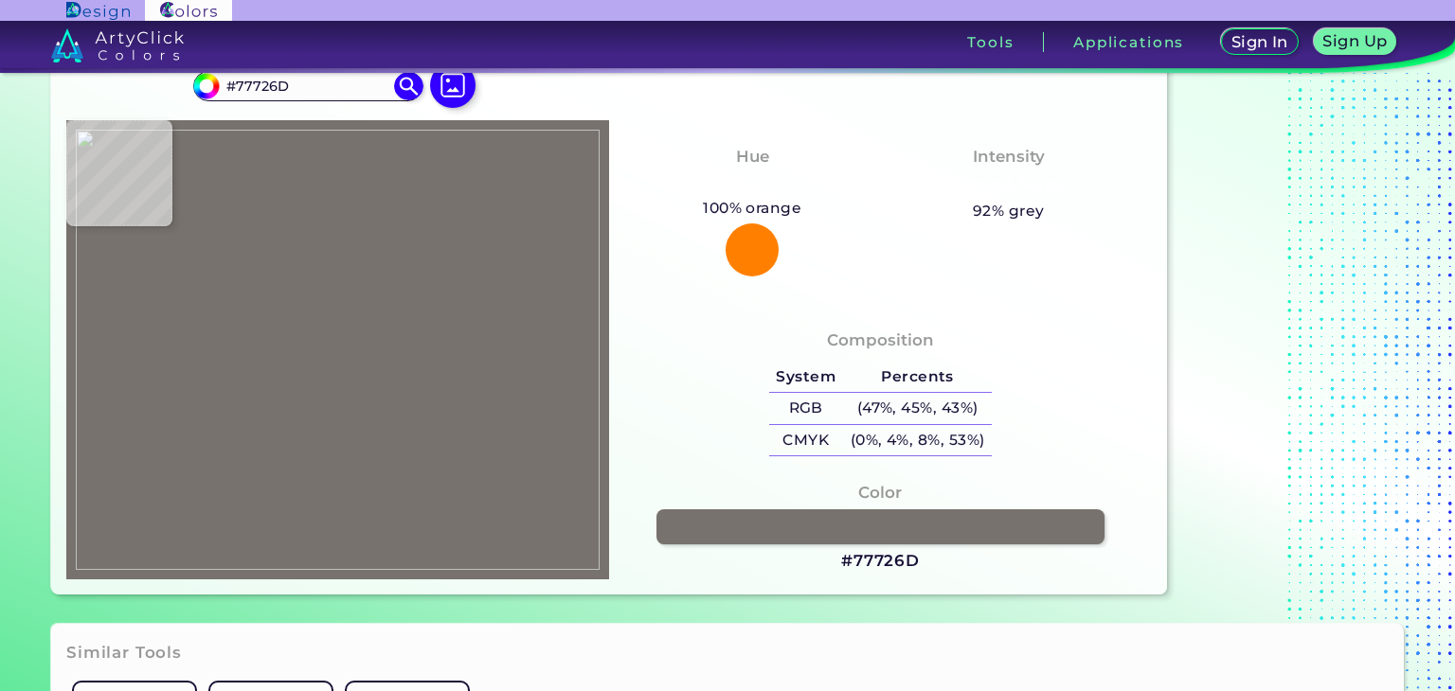 Image resolution: width=1455 pixels, height=691 pixels. I want to click on h3: Almost None, so click(1008, 185).